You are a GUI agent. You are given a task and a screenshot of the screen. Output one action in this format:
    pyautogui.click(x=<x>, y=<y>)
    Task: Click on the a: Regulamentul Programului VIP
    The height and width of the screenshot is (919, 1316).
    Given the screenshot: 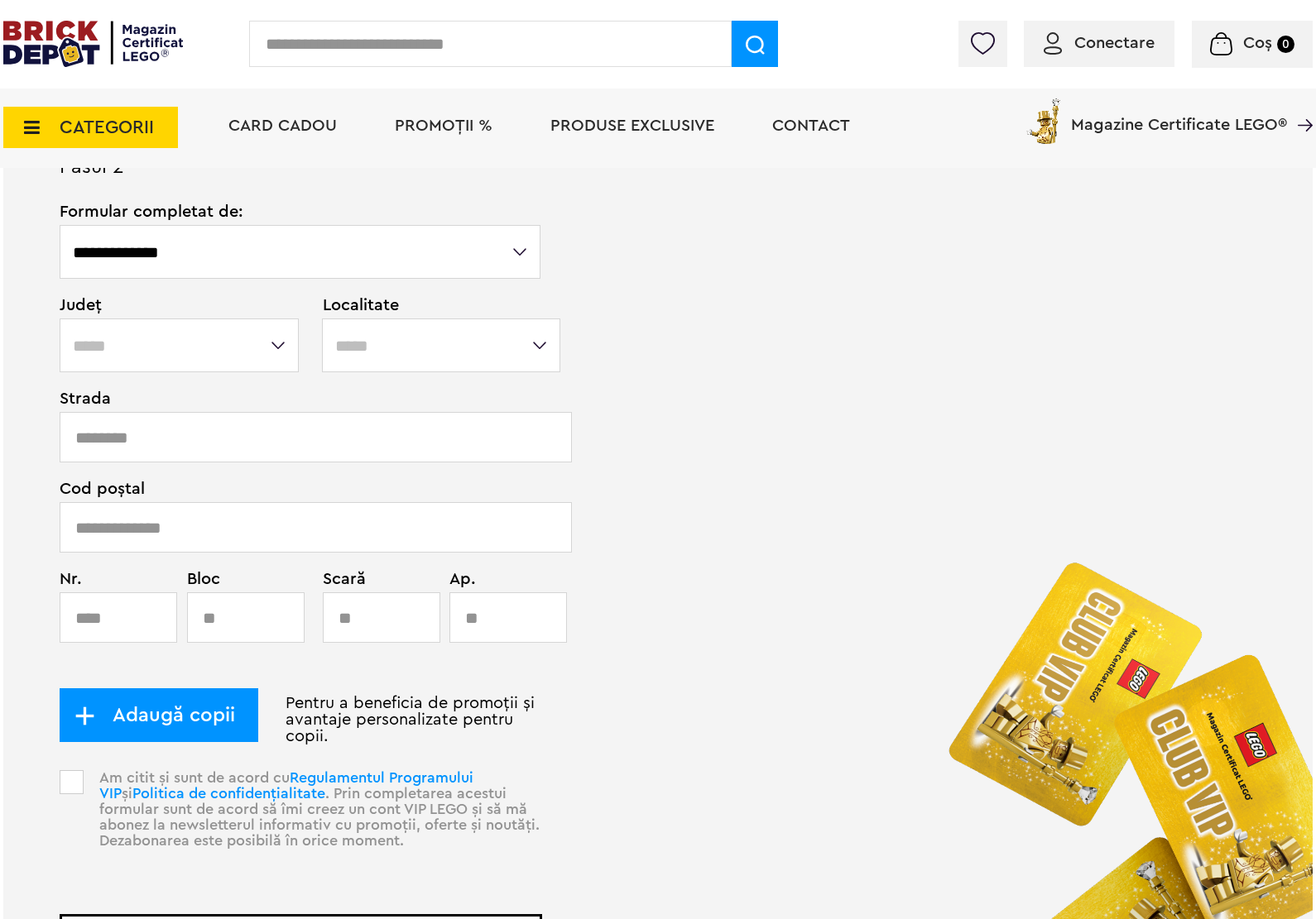 What is the action you would take?
    pyautogui.click(x=286, y=785)
    